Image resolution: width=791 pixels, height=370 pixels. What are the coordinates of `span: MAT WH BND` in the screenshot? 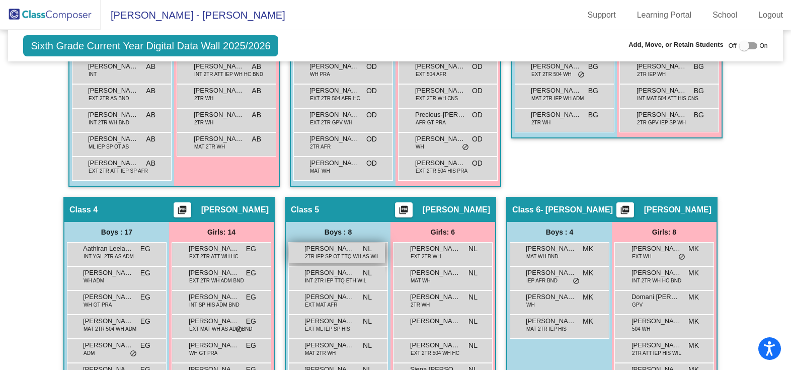 It's located at (542, 256).